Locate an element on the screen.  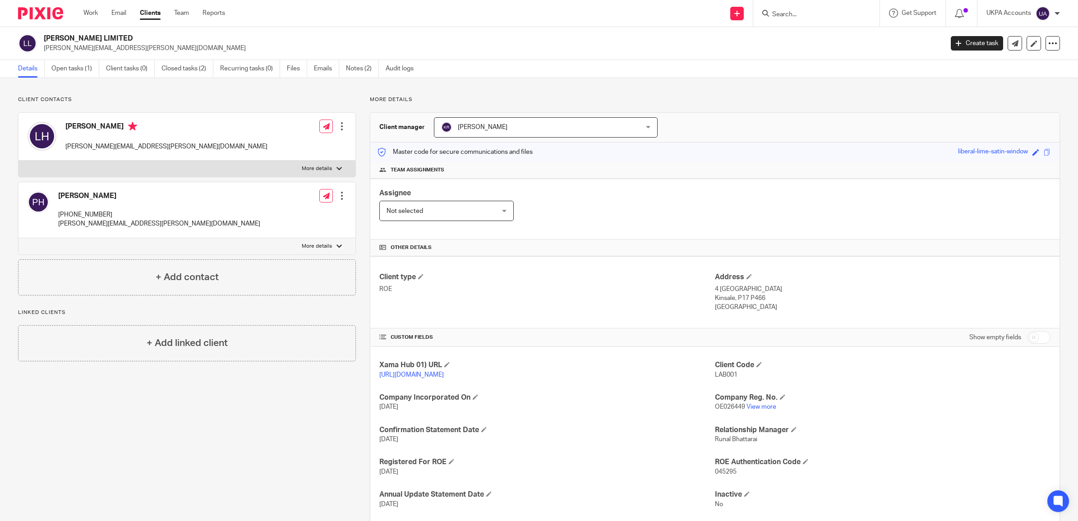
a: Create task is located at coordinates (977, 43).